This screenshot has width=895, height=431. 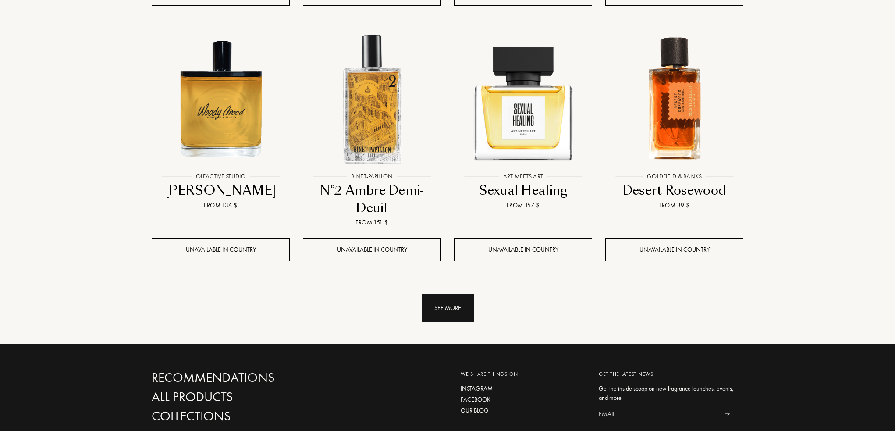 I want to click on div: From 136 $, so click(x=221, y=205).